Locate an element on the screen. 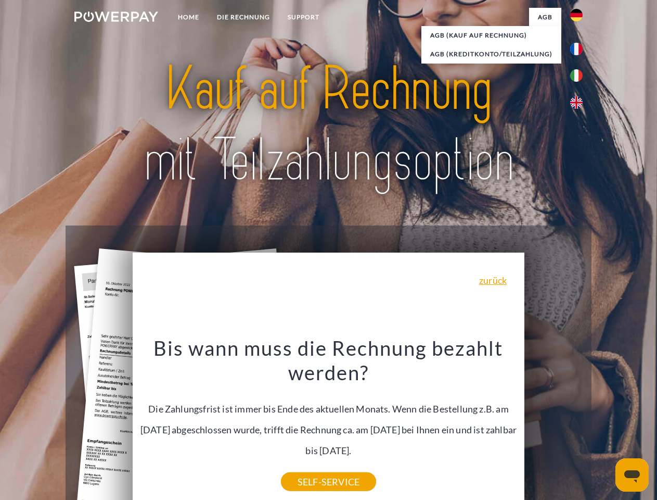 This screenshot has height=500, width=657. h3: Bis wann muss die Rechnung bezahlt werden? is located at coordinates (329, 360).